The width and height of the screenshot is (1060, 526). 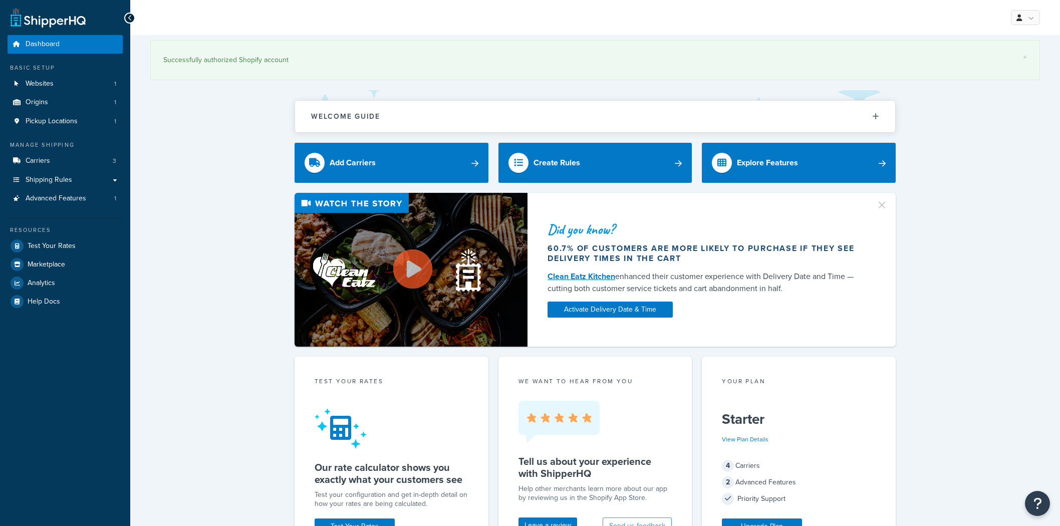 What do you see at coordinates (595, 163) in the screenshot?
I see `a: Create Rules` at bounding box center [595, 163].